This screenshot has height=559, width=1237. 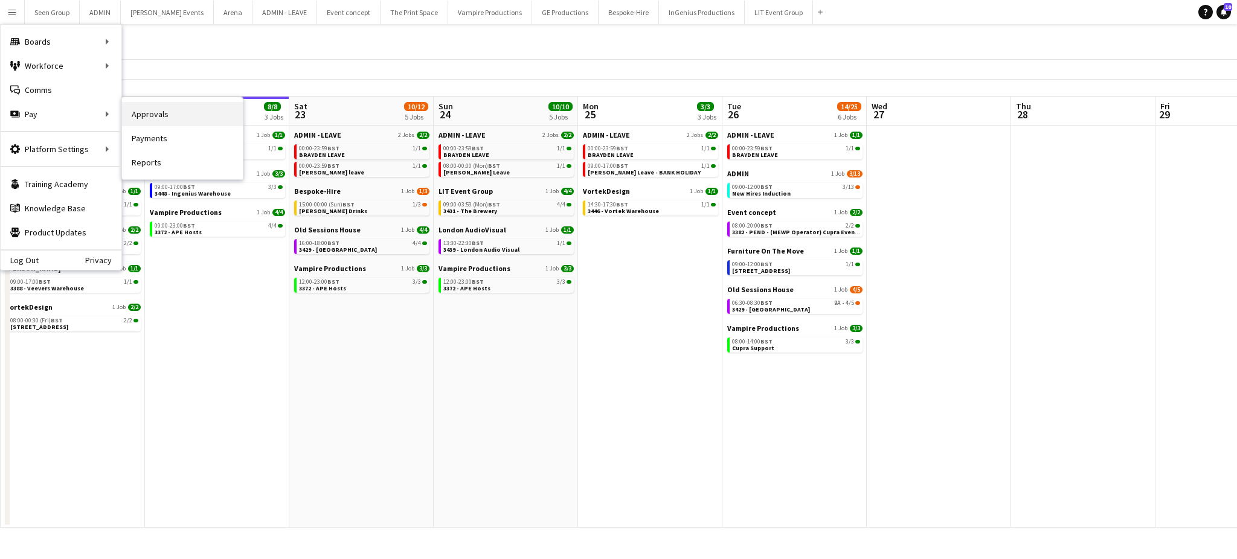 What do you see at coordinates (319, 282) in the screenshot?
I see `span: 12:00-23:00` at bounding box center [319, 282].